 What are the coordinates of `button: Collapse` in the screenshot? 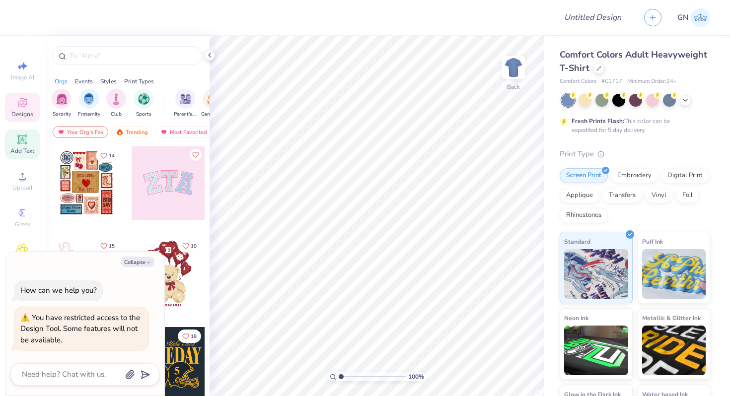 It's located at (138, 262).